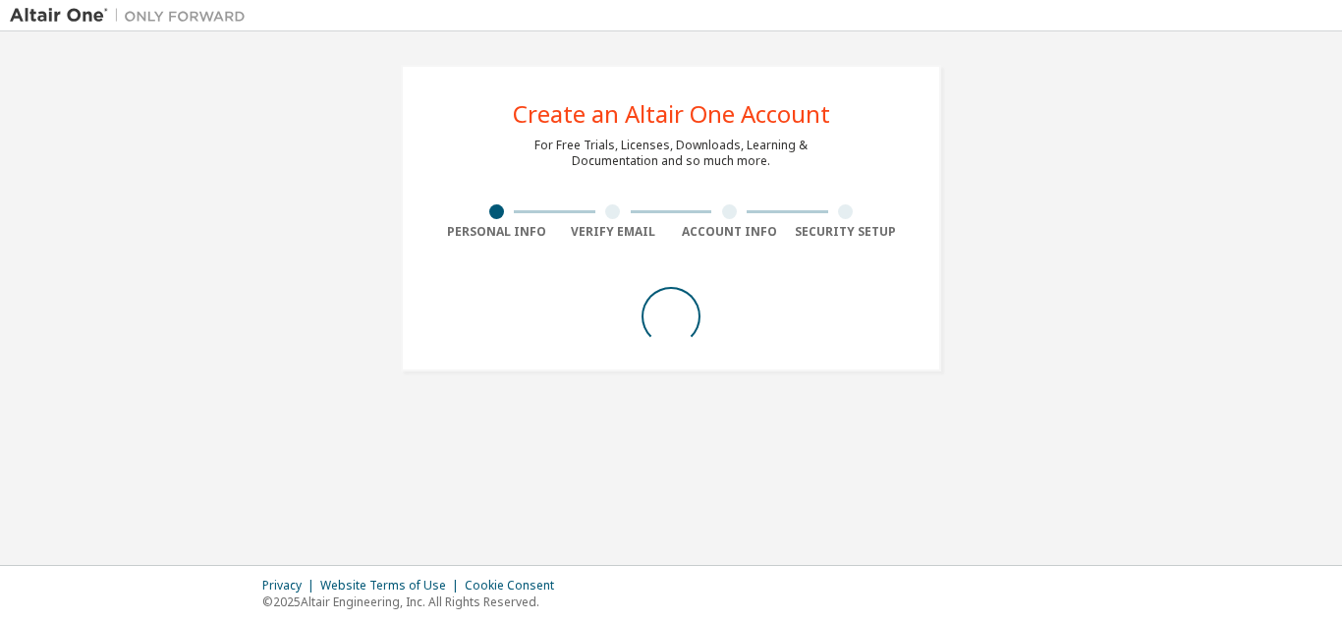 The width and height of the screenshot is (1342, 622). What do you see at coordinates (133, 16) in the screenshot?
I see `img: Altair One` at bounding box center [133, 16].